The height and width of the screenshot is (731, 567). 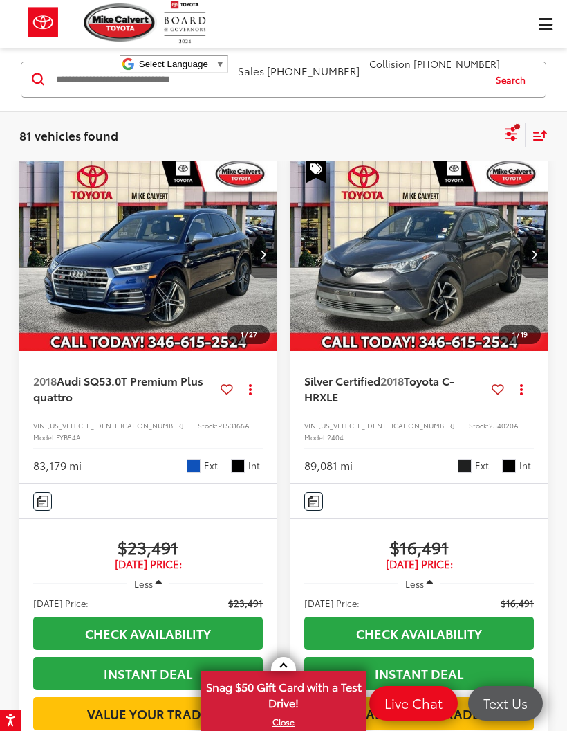 What do you see at coordinates (57, 465) in the screenshot?
I see `div: 83,179 mi` at bounding box center [57, 465].